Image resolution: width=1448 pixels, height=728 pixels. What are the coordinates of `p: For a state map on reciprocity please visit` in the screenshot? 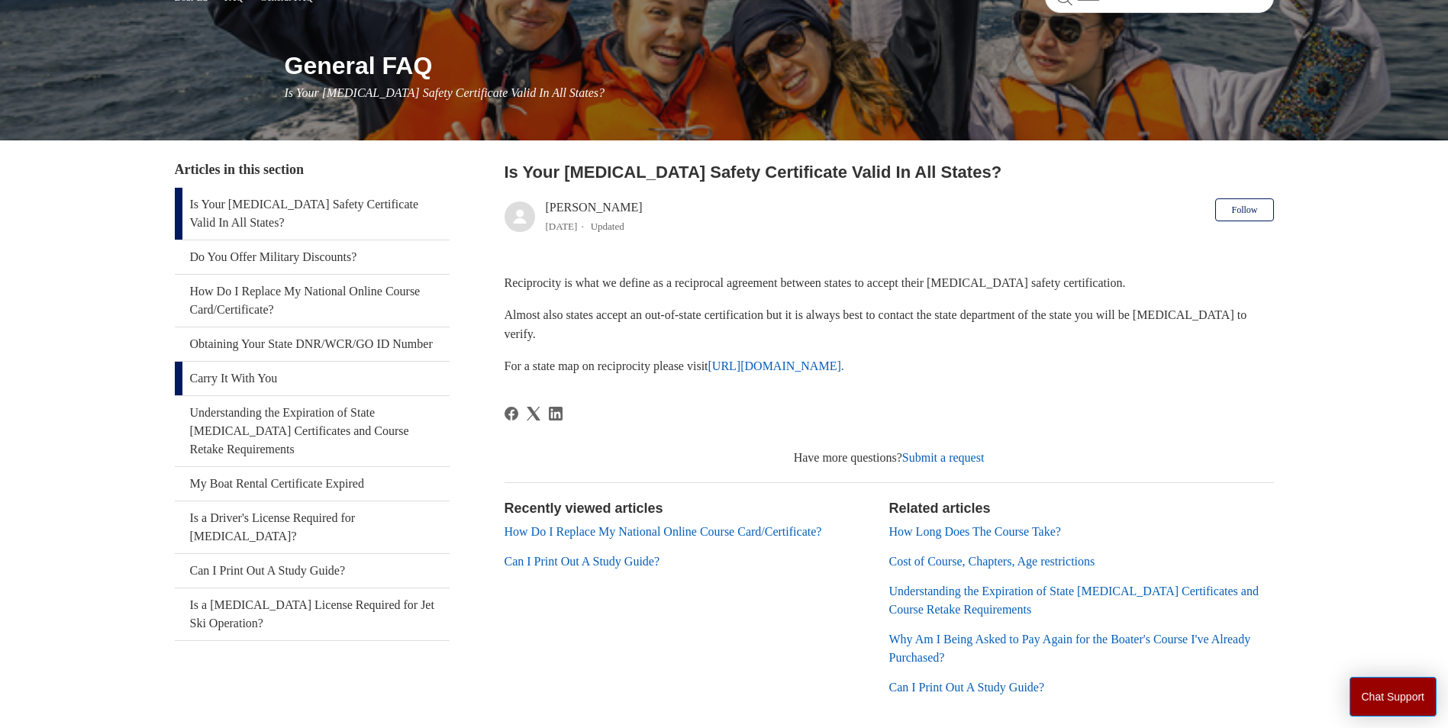 It's located at (889, 366).